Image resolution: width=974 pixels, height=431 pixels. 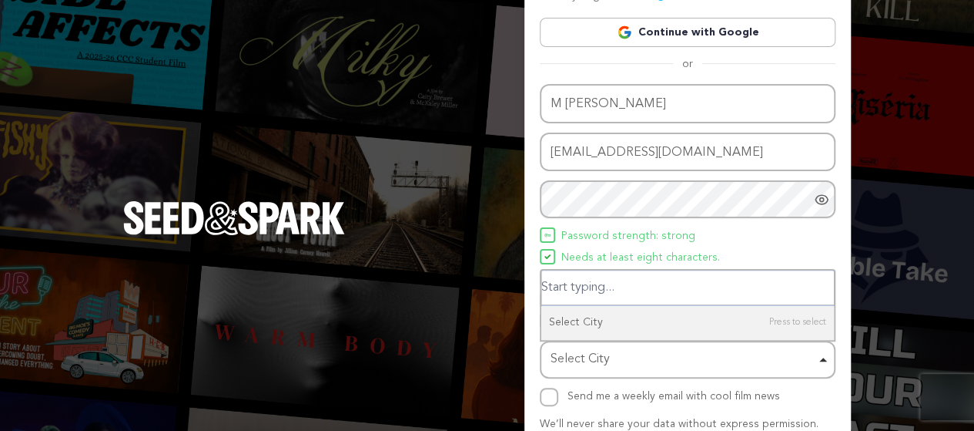 What do you see at coordinates (688, 152) in the screenshot?
I see `input: Email address` at bounding box center [688, 152].